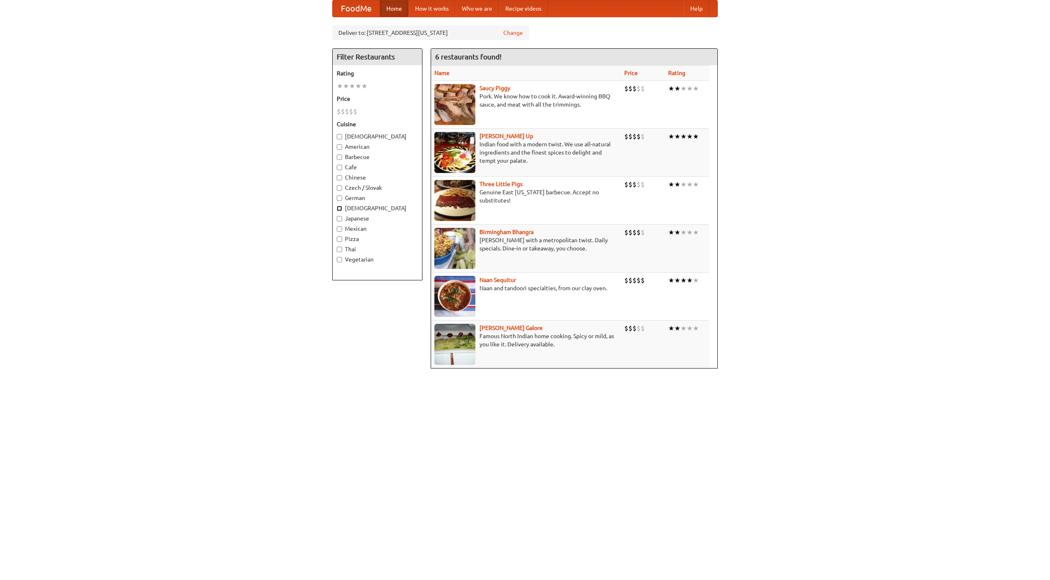 The width and height of the screenshot is (1050, 580). I want to click on img: naansequitur.jpg, so click(455, 296).